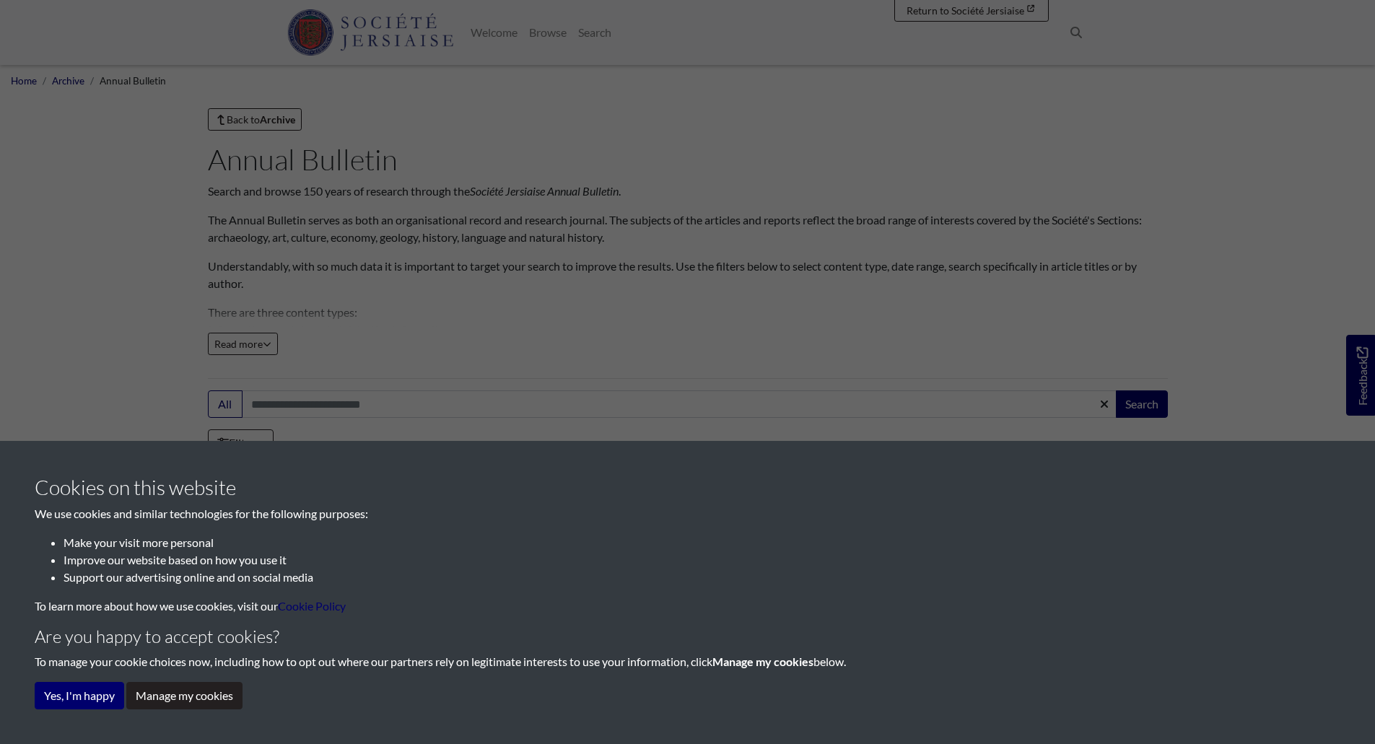  Describe the element at coordinates (79, 696) in the screenshot. I see `button: Yes, I'm happy` at that location.